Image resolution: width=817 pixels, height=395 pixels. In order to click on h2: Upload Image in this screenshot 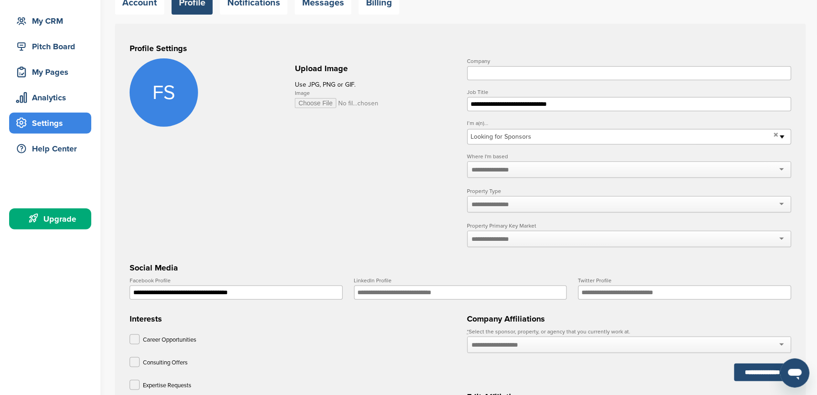, I will do `click(374, 68)`.